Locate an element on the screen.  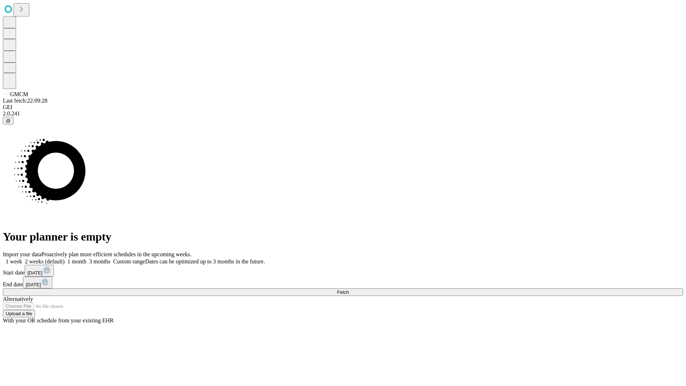
span: GMCM is located at coordinates (19, 94).